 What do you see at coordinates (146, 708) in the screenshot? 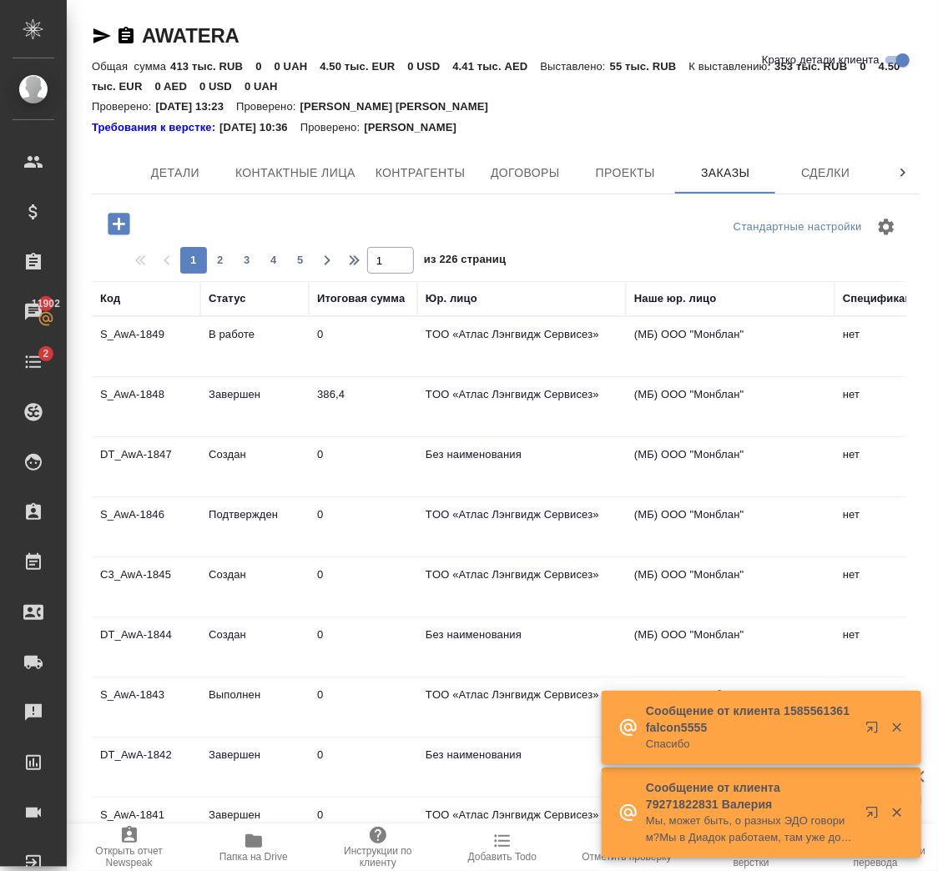
I see `td: S_AwA-1843` at bounding box center [146, 708].